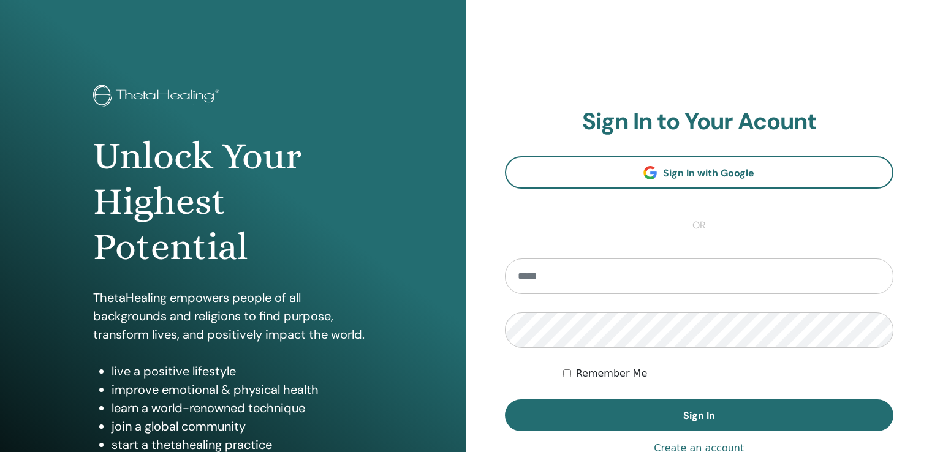 The height and width of the screenshot is (452, 932). What do you see at coordinates (699, 122) in the screenshot?
I see `h2: Sign In to Your Acount` at bounding box center [699, 122].